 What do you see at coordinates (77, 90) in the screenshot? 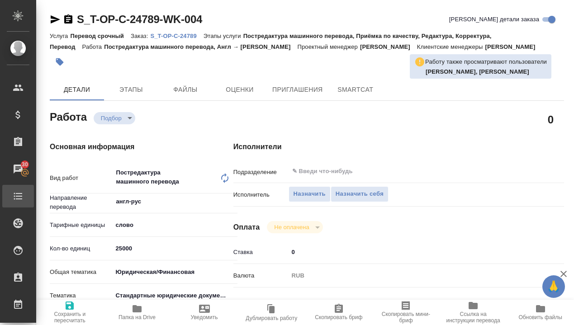
I see `span: Детали` at bounding box center [77, 90].